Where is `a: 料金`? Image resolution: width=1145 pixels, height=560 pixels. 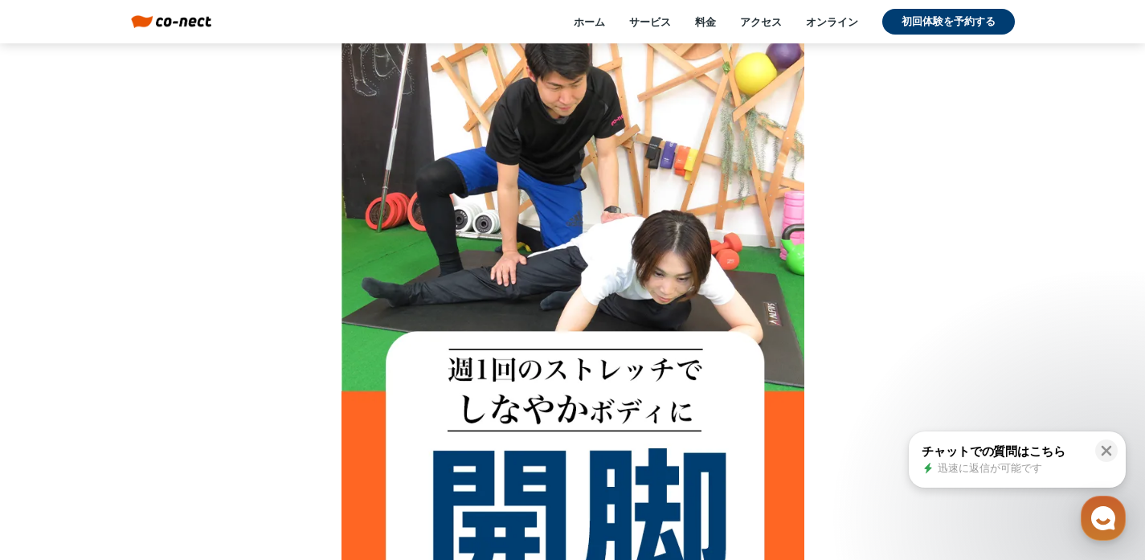 a: 料金 is located at coordinates (705, 22).